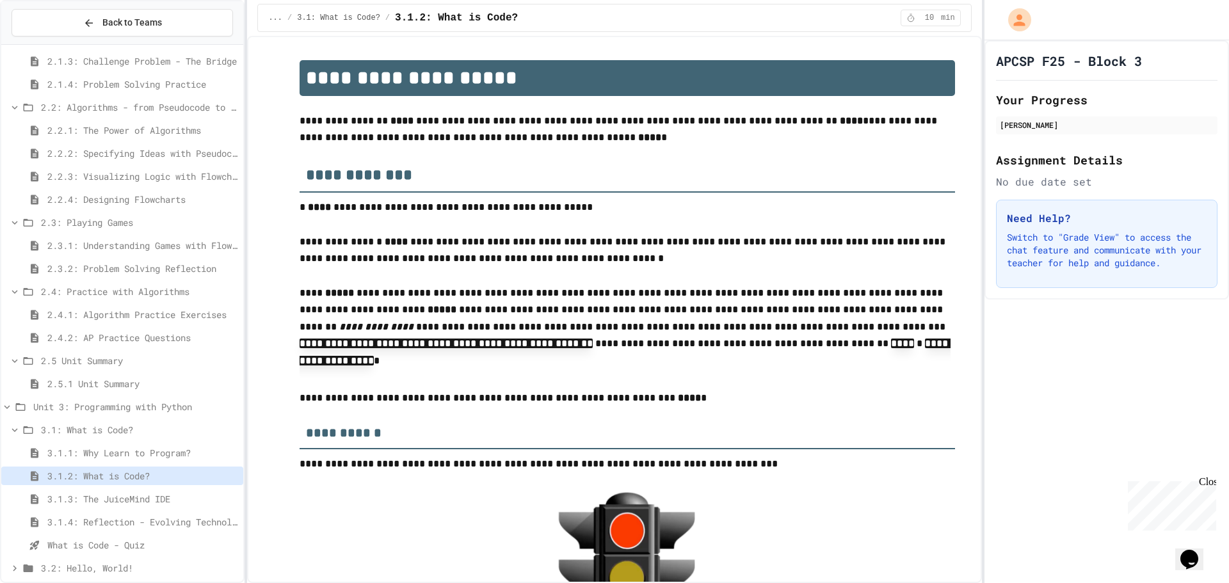 The image size is (1229, 583). I want to click on span: 2.5.1 Unit Summary, so click(143, 384).